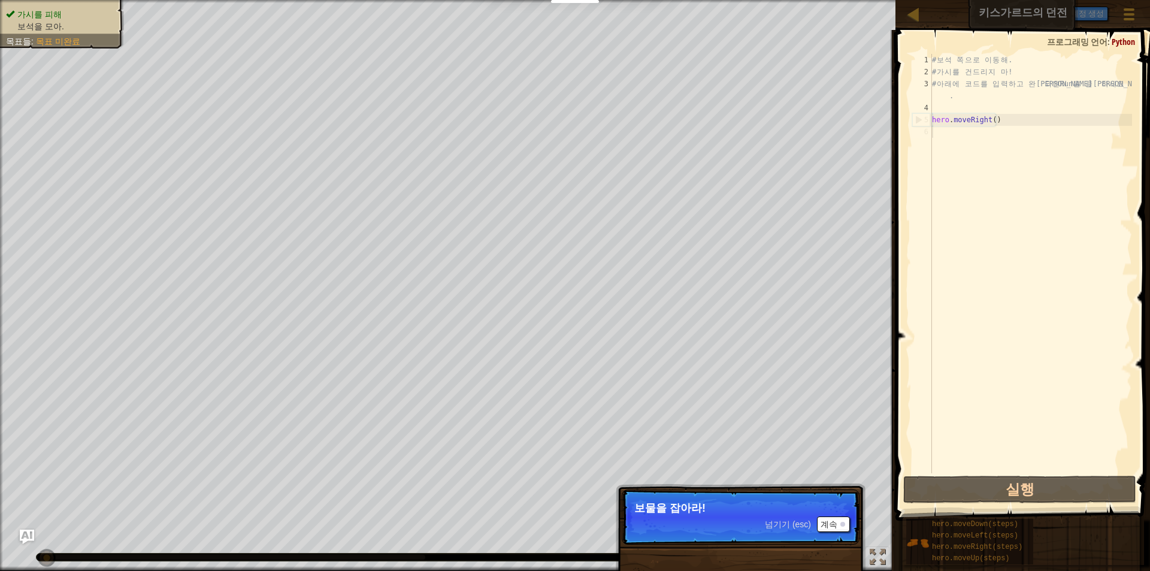 This screenshot has height=571, width=1150. Describe the element at coordinates (1087, 14) in the screenshot. I see `button: 계정 생성` at that location.